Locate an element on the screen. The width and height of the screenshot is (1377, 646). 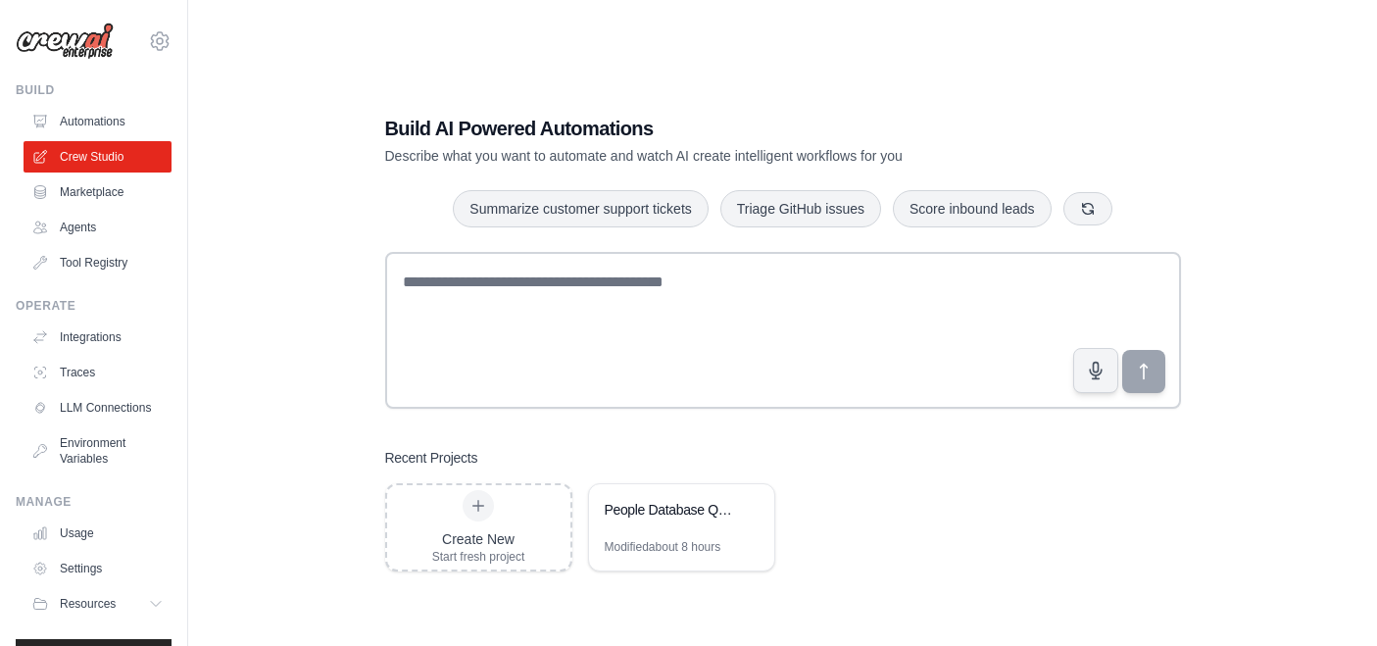
p: Describe what you want to automate and watch AI create intelligent workflows for you is located at coordinates (714, 156).